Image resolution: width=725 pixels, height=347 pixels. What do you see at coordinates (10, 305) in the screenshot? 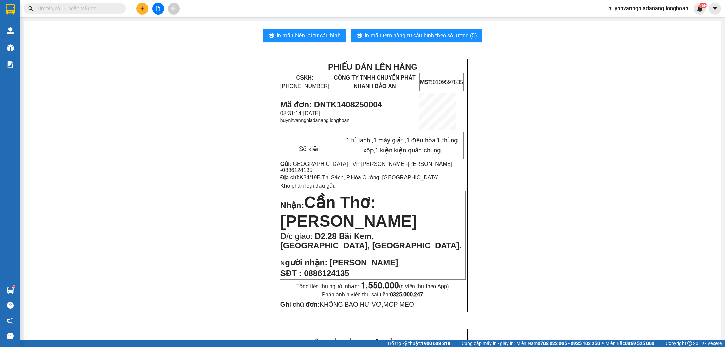
I see `span: question-circle` at bounding box center [10, 305].